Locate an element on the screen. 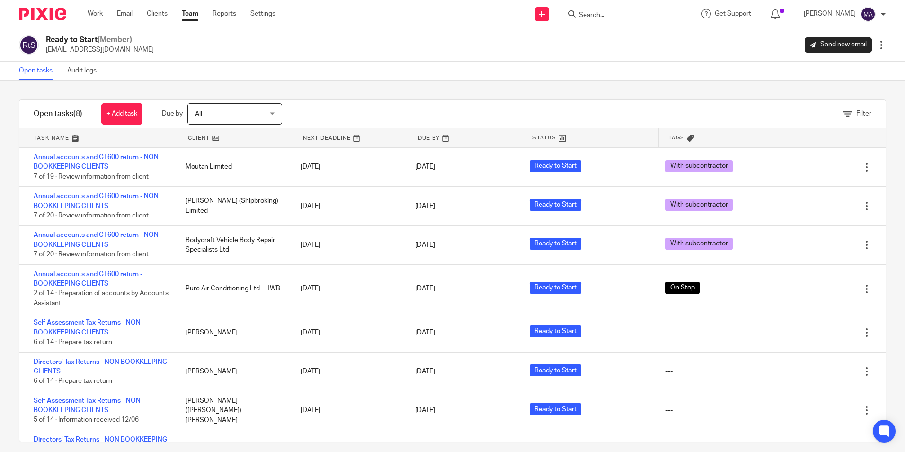 The image size is (905, 452). a: Work is located at coordinates (95, 14).